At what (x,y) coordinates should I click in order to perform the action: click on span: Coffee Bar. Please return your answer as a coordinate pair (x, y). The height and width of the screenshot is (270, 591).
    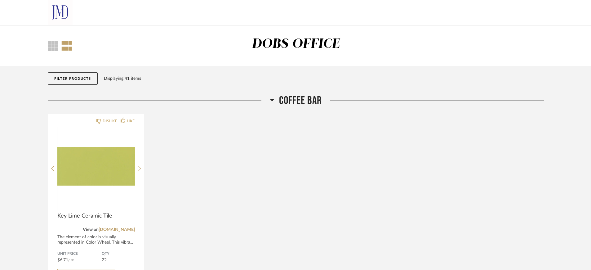
    Looking at the image, I should click on (300, 100).